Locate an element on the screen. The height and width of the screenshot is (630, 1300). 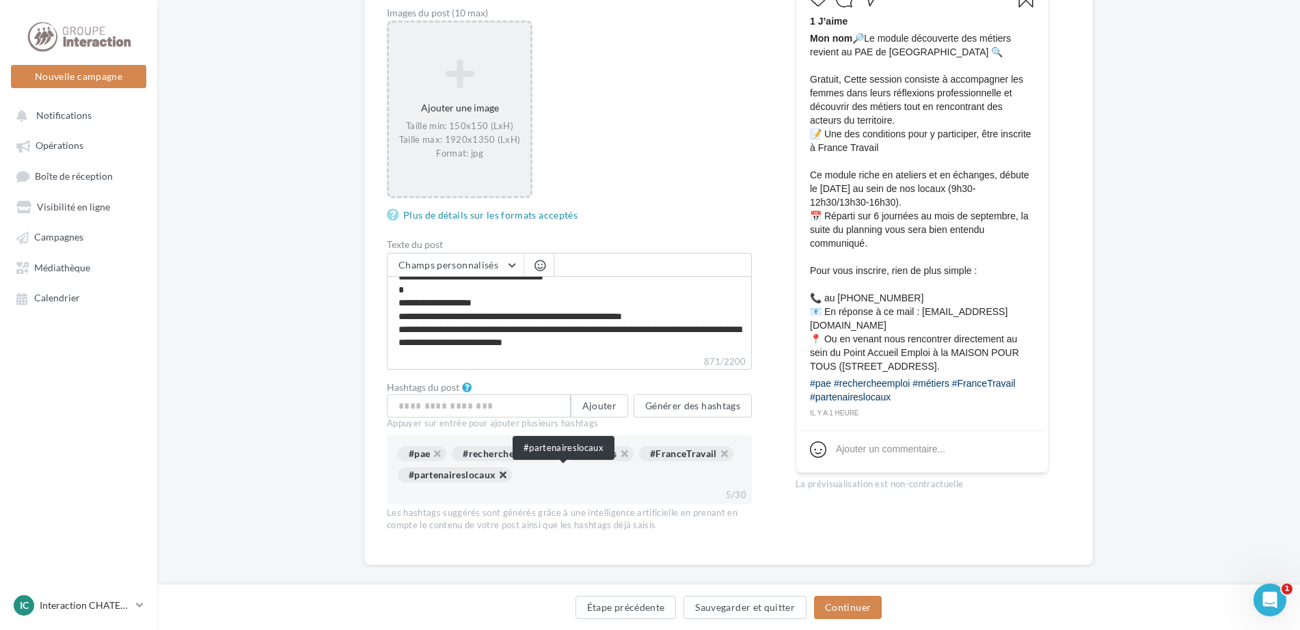
label: 871/2200 is located at coordinates (569, 362).